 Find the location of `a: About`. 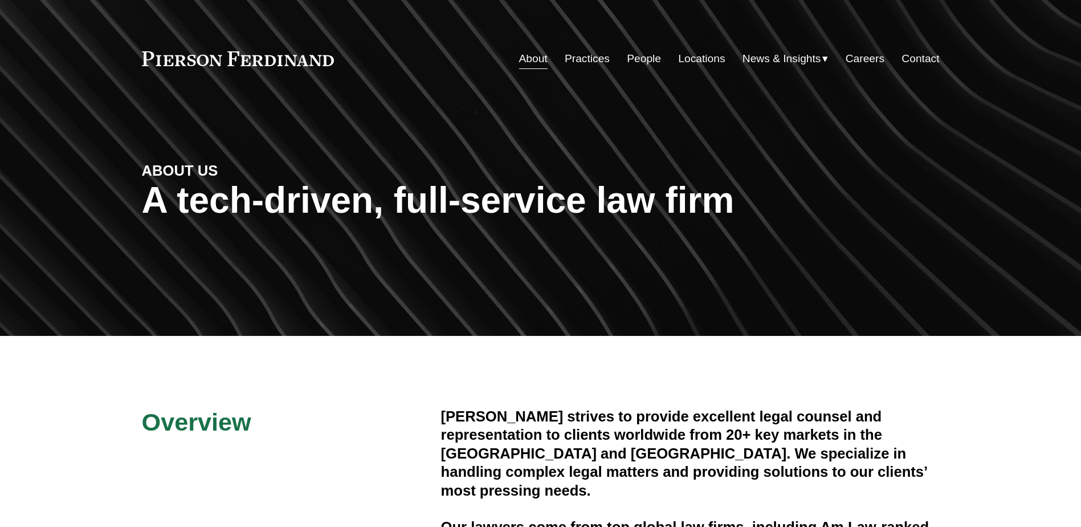

a: About is located at coordinates (534, 59).